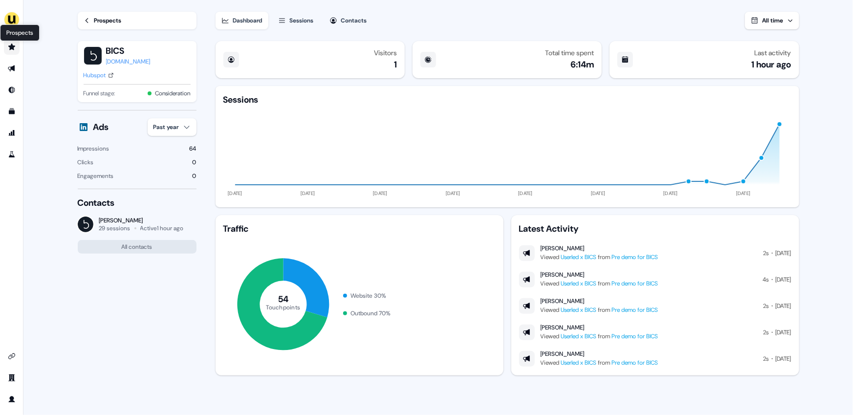 The image size is (853, 415). Describe the element at coordinates (96, 176) in the screenshot. I see `div: Engagements` at that location.